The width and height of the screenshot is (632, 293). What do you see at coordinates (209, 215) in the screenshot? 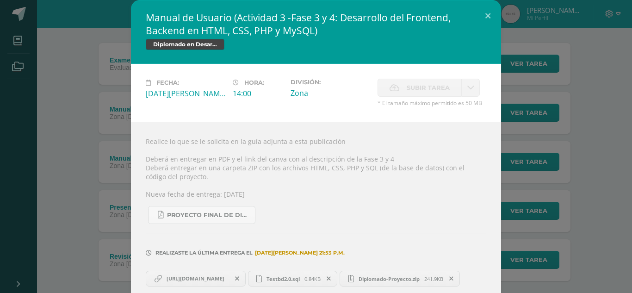
I see `span: Proyecto Final de Diplomado - Test de Inteligencia 2025-FinalX.pdf` at bounding box center [209, 215].